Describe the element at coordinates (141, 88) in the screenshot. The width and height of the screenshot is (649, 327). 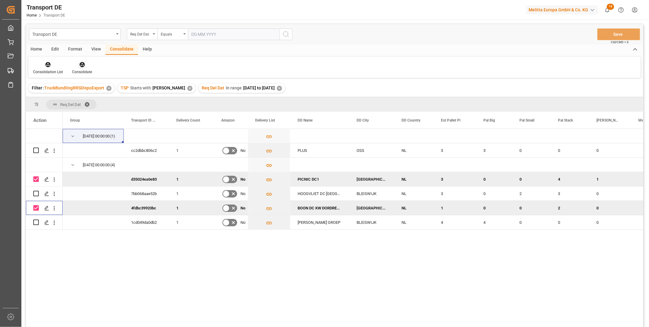
I see `span: Starts with` at that location.